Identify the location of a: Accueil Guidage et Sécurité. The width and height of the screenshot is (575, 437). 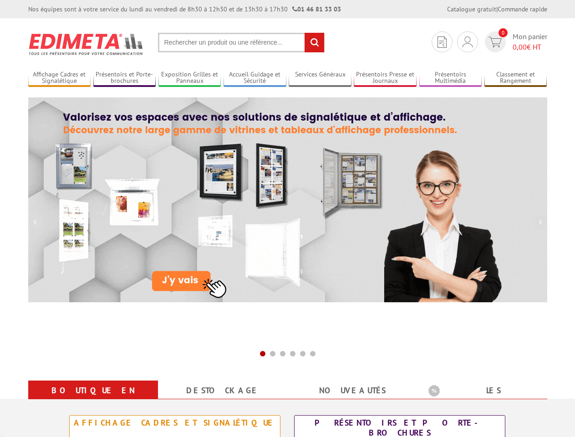
(255, 78).